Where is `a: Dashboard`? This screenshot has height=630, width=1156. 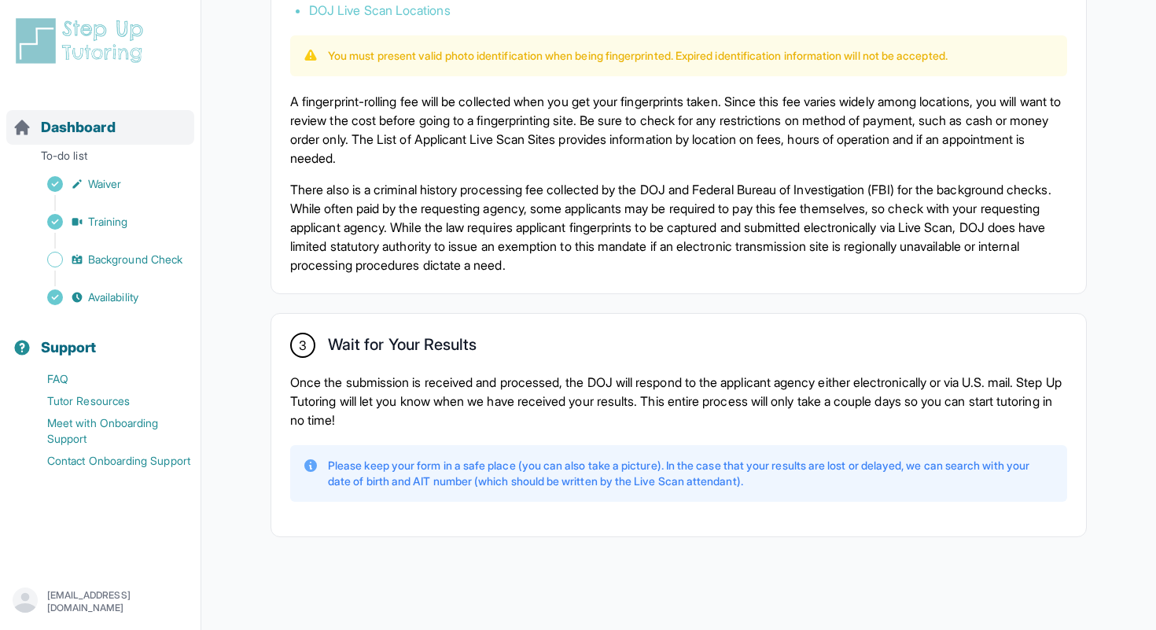
a: Dashboard is located at coordinates (64, 127).